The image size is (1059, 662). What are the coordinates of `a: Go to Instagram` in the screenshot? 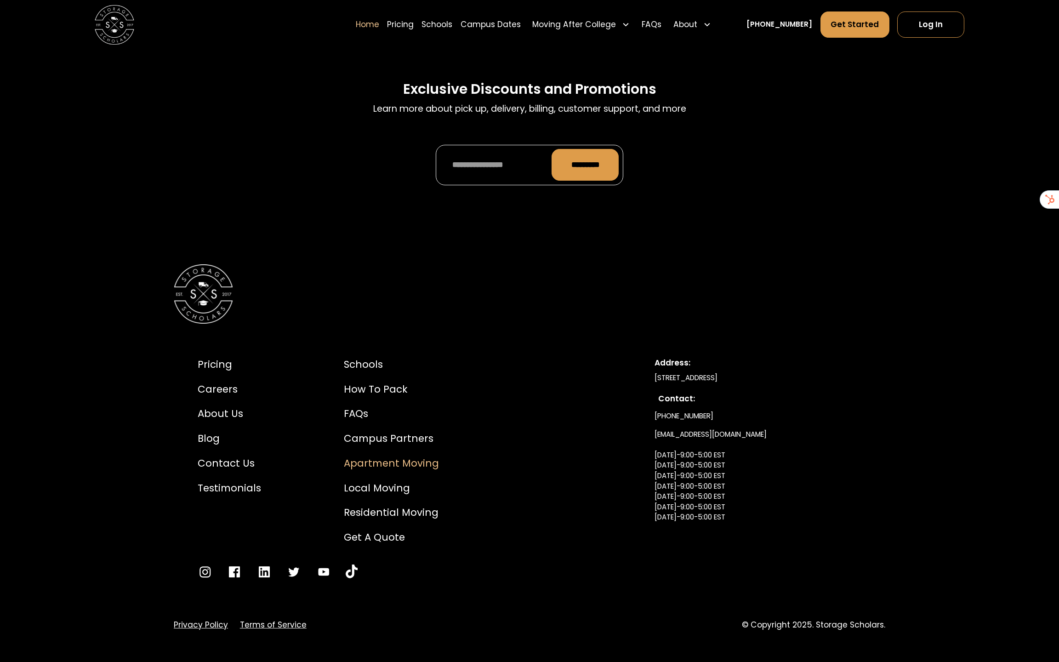 It's located at (205, 572).